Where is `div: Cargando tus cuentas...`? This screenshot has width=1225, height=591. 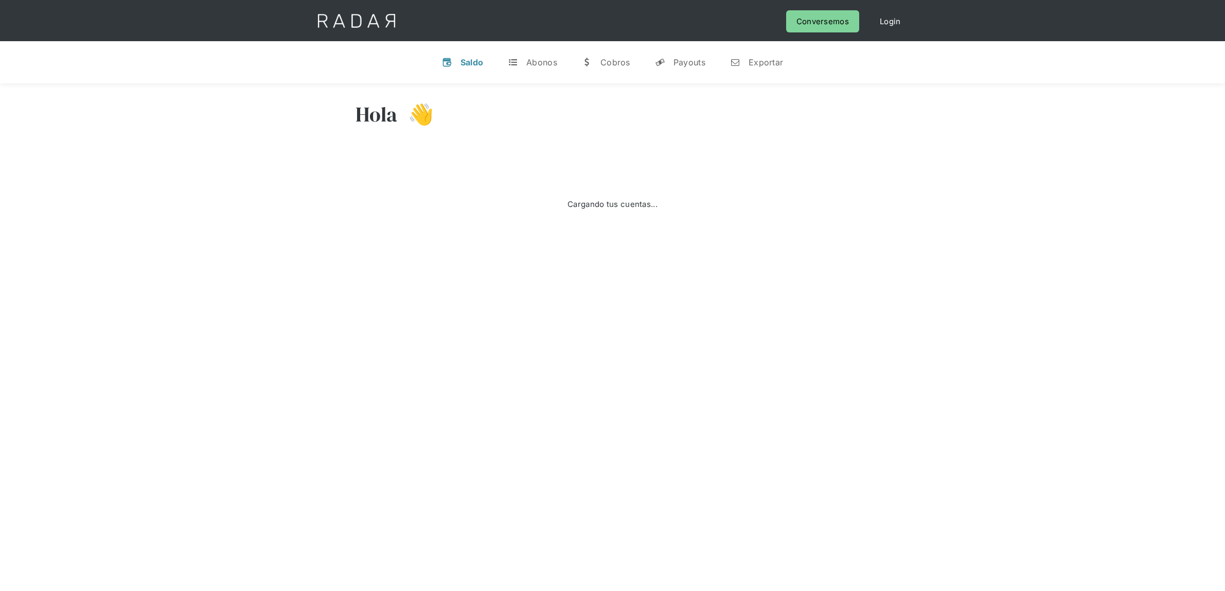 div: Cargando tus cuentas... is located at coordinates (612, 204).